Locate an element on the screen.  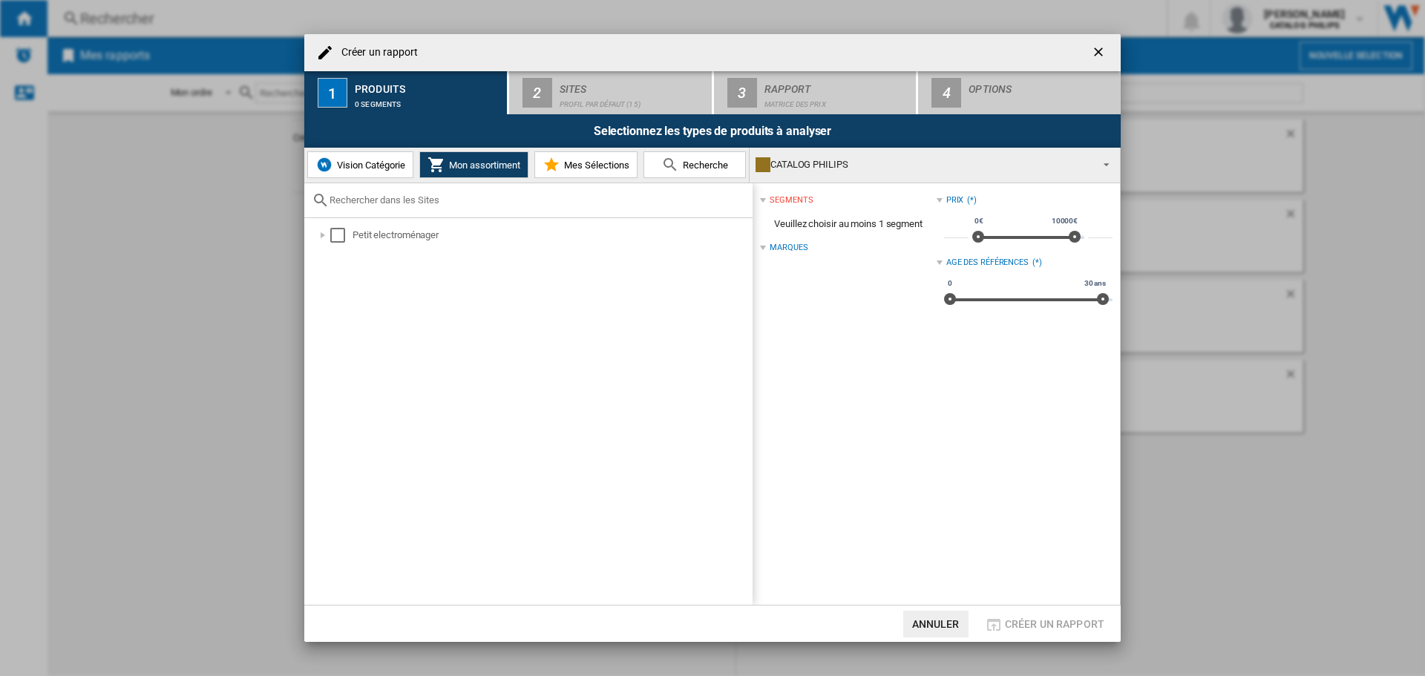
button: Annuler is located at coordinates (936, 624).